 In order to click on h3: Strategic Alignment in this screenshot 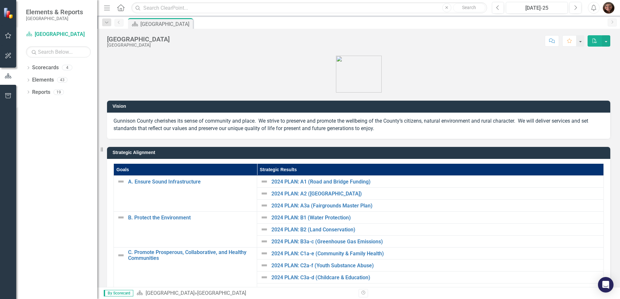, I will do `click(359, 153)`.